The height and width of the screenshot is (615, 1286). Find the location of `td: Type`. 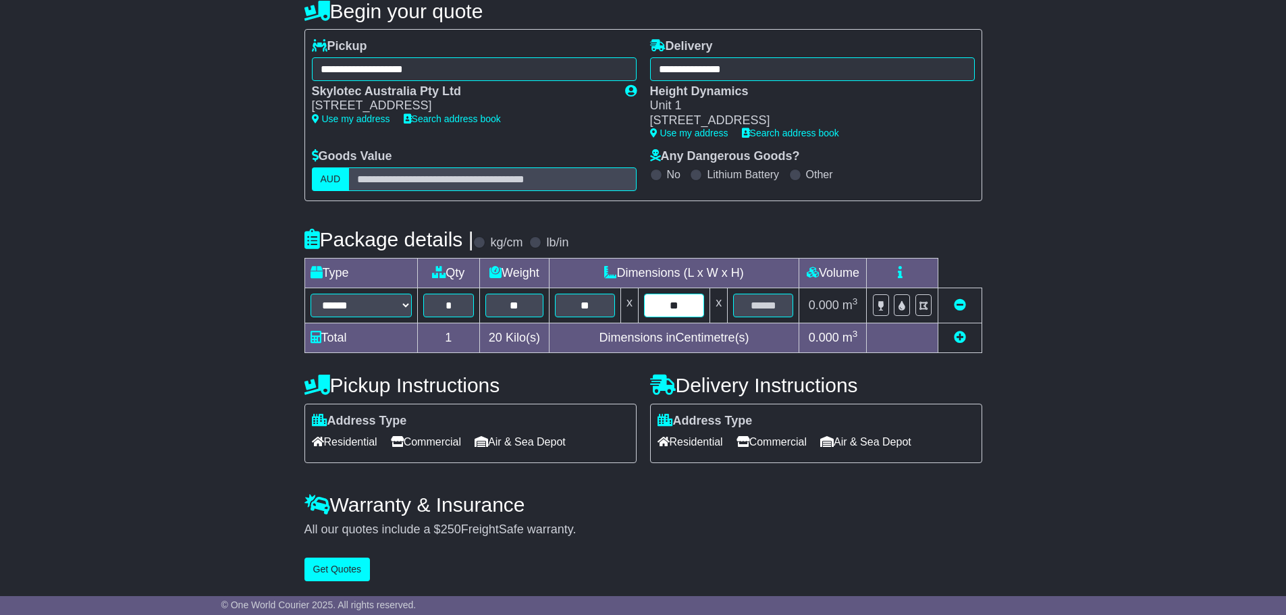

td: Type is located at coordinates (361, 273).